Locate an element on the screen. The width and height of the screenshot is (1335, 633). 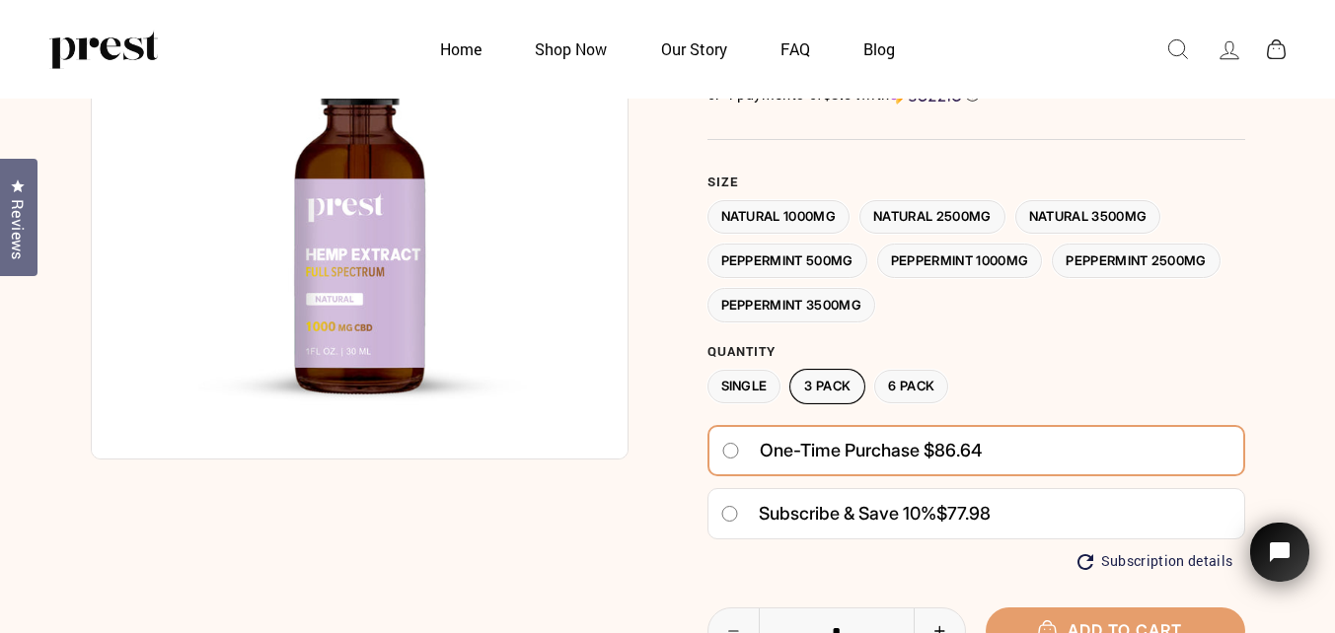
span: Reviews is located at coordinates (18, 230).